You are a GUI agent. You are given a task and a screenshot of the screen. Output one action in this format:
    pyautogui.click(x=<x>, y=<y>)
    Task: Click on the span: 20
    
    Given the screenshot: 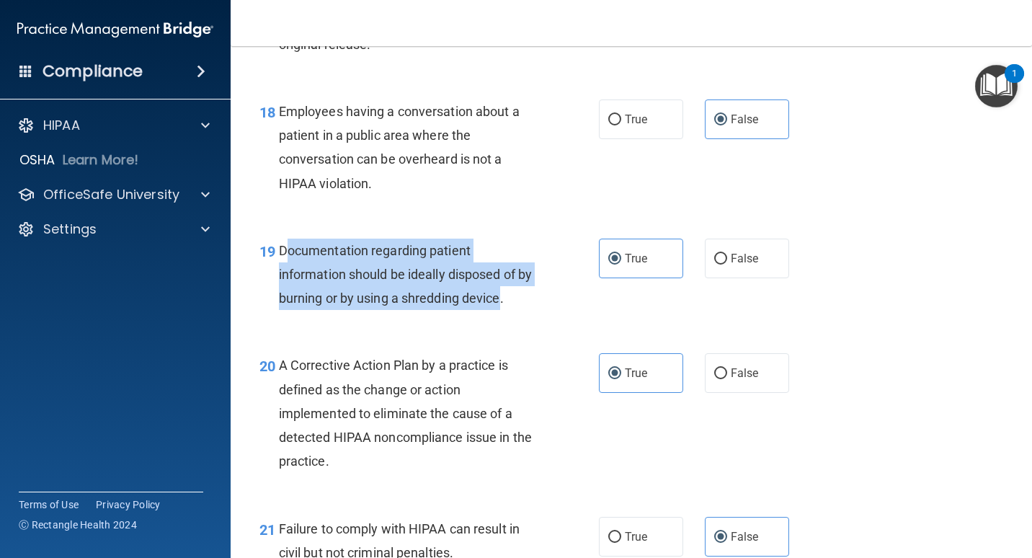 What is the action you would take?
    pyautogui.click(x=267, y=366)
    